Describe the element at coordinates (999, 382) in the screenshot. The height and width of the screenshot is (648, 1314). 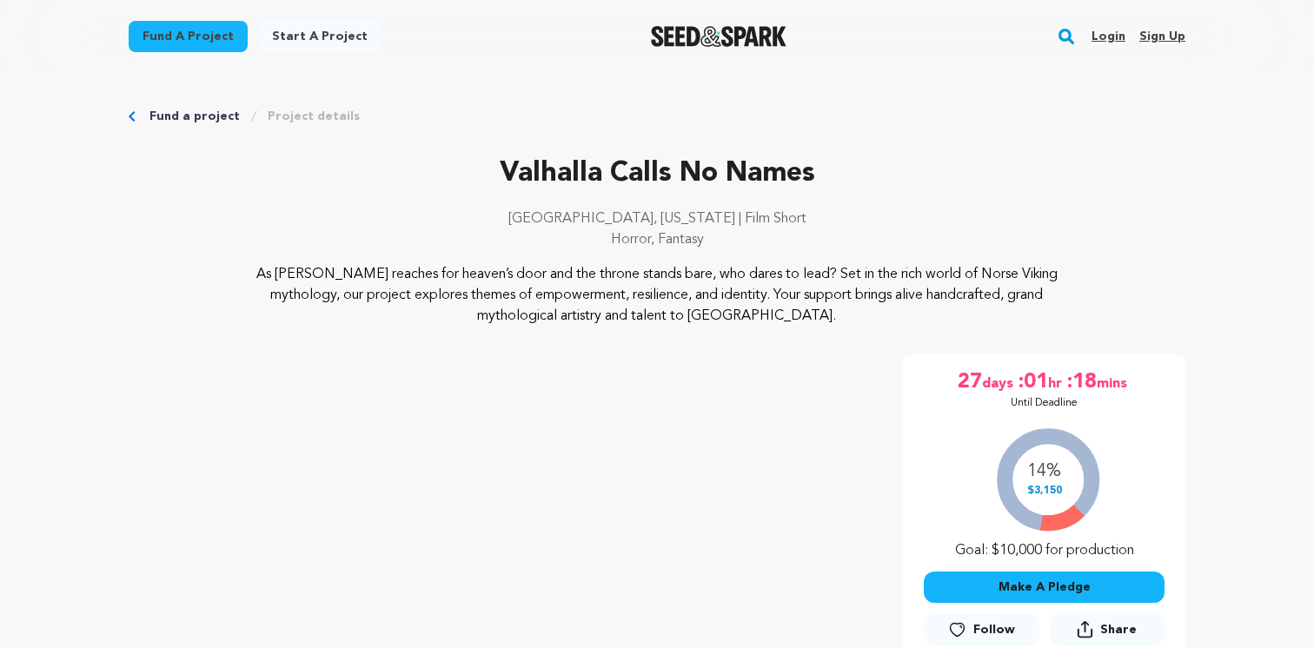
I see `span: days` at that location.